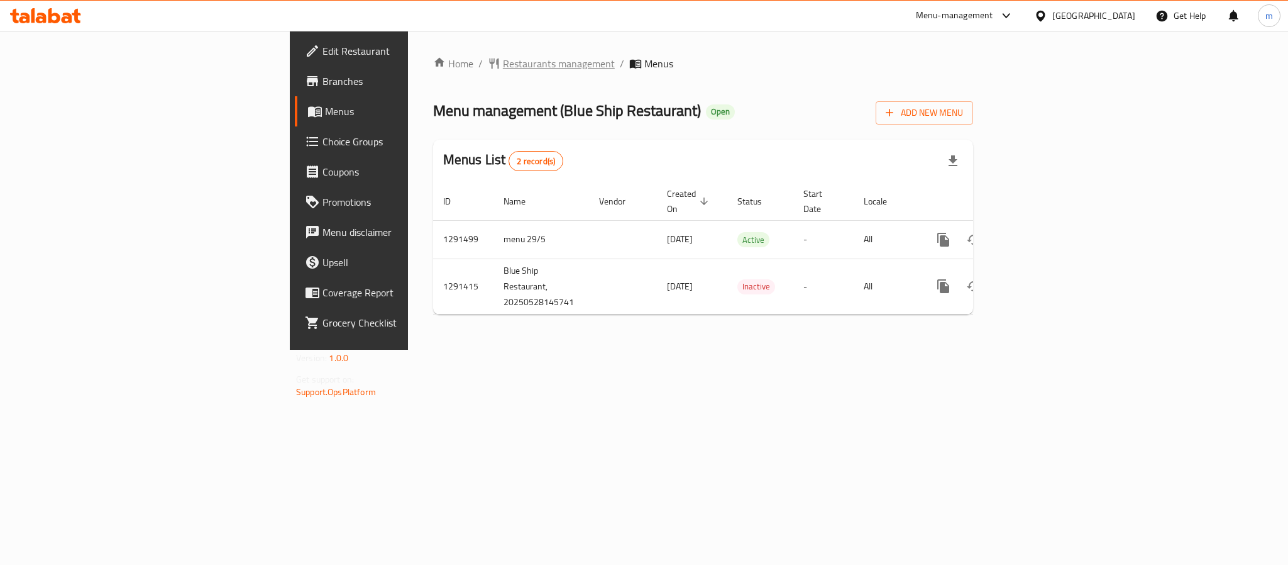  I want to click on div: Open, so click(721, 112).